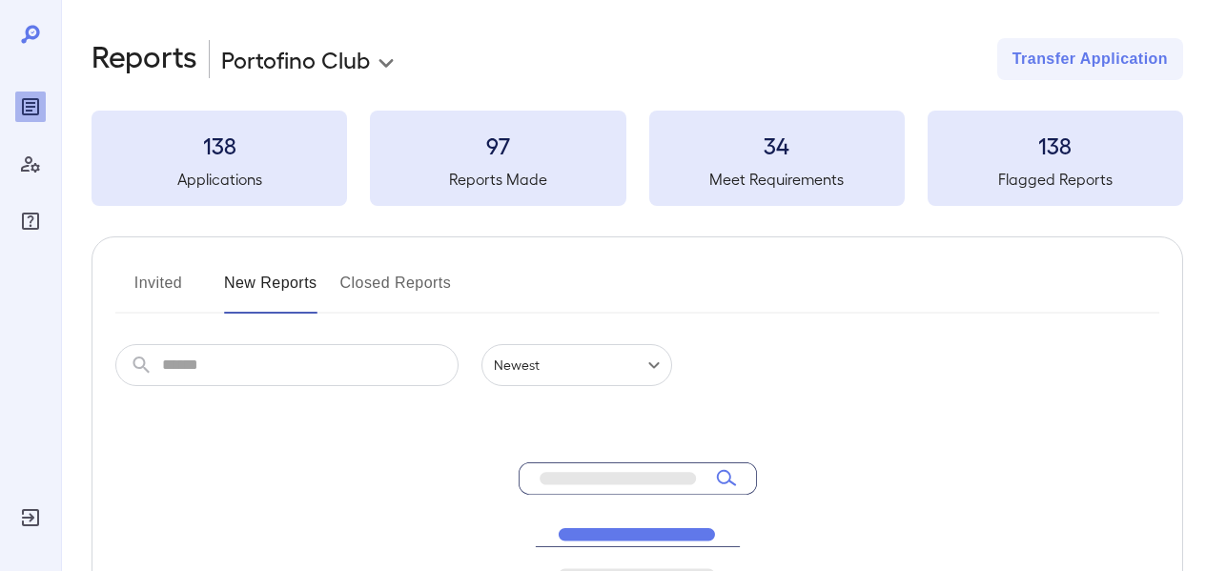 This screenshot has width=1206, height=571. What do you see at coordinates (158, 291) in the screenshot?
I see `button: Invited` at bounding box center [158, 291].